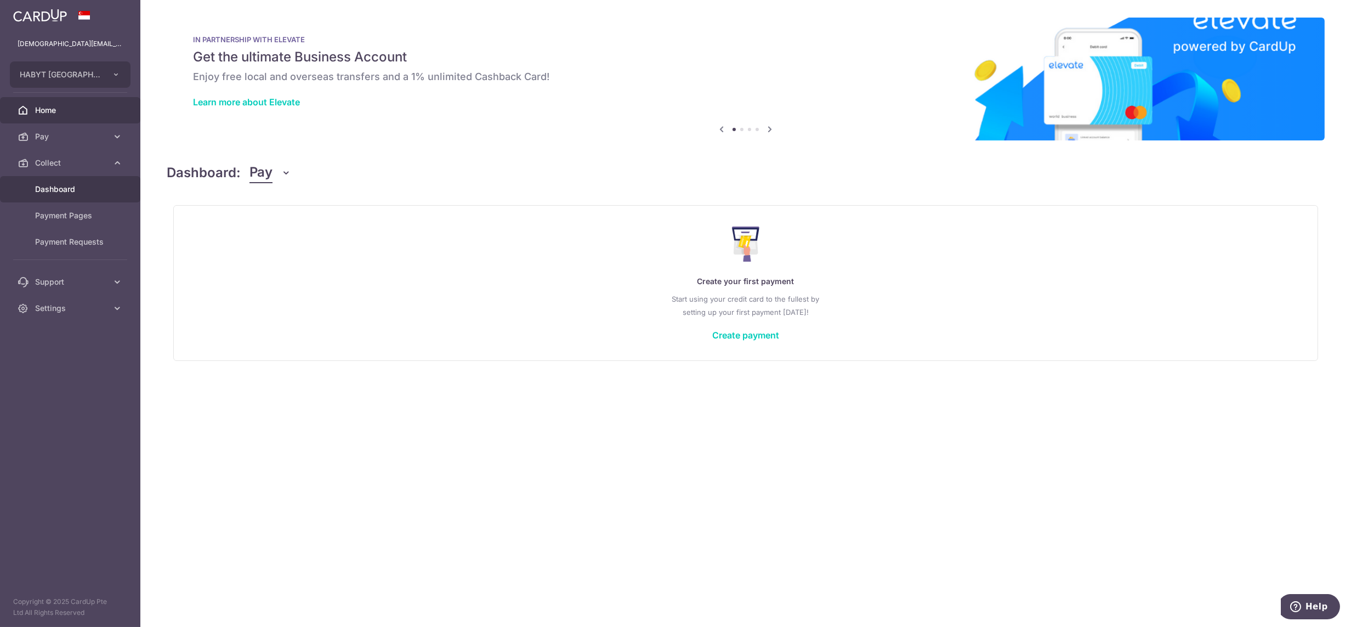 The width and height of the screenshot is (1351, 627). Describe the element at coordinates (746, 79) in the screenshot. I see `img: Renovation banner` at that location.